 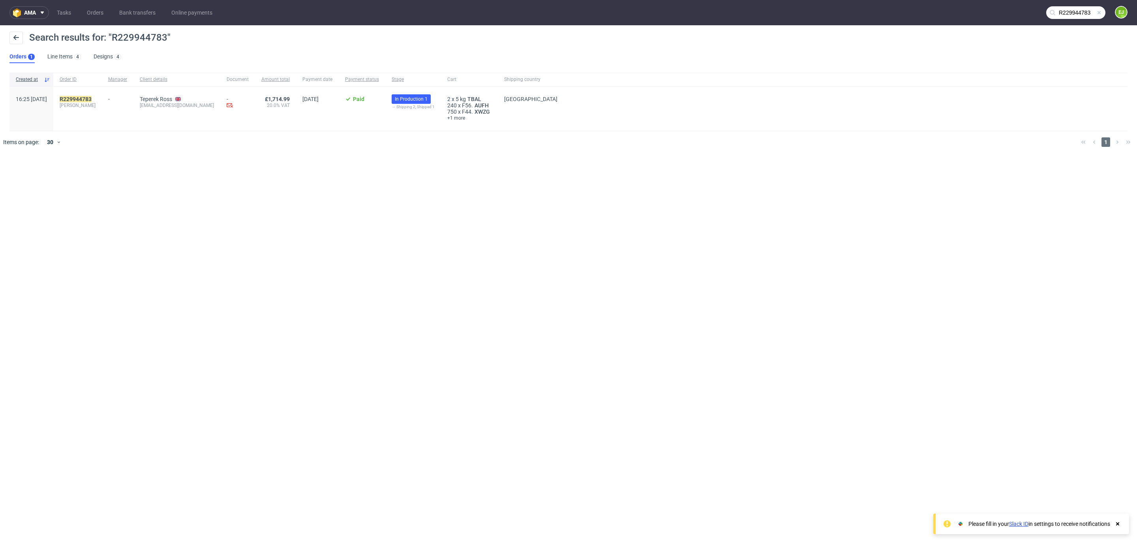 I want to click on span: Client details, so click(x=177, y=79).